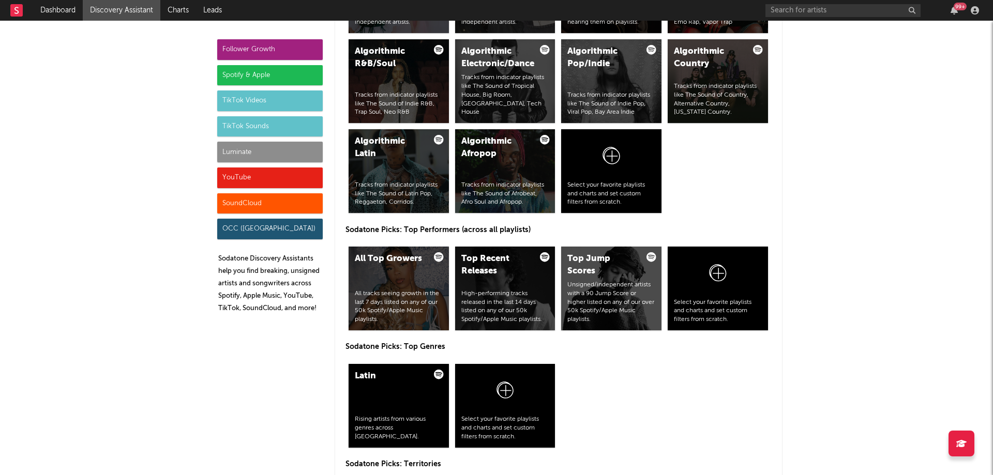  What do you see at coordinates (505, 171) in the screenshot?
I see `a: Algorithmic AfropopTracks from indicator playlists like The Sound of Afrobeat, Afro Soul and Afro...` at bounding box center [505, 171].